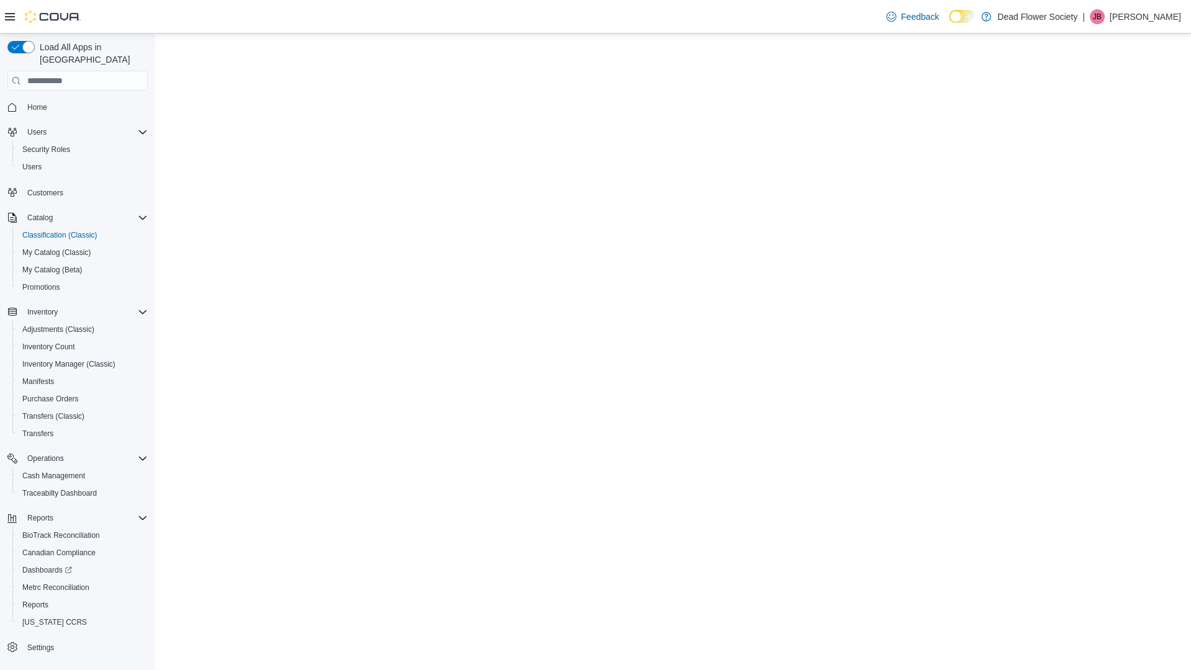 The width and height of the screenshot is (1191, 670). I want to click on span: Washington CCRS, so click(83, 622).